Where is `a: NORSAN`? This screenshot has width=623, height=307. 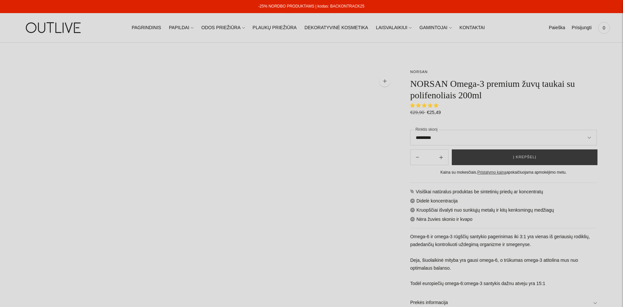 a: NORSAN is located at coordinates (419, 72).